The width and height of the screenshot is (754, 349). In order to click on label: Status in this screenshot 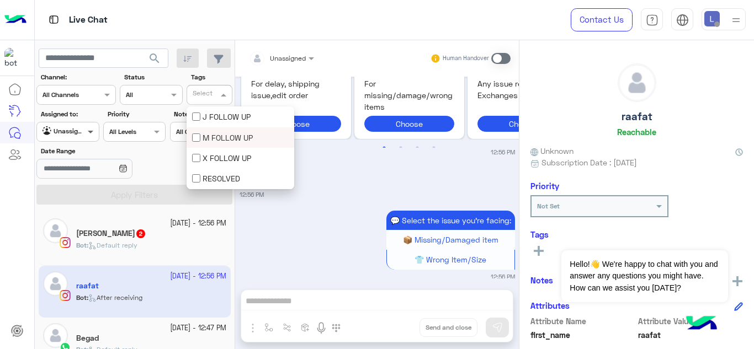, I will do `click(152, 77)`.